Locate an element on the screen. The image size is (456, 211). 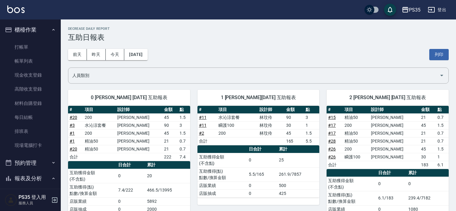
td: 183 is located at coordinates (428, 165).